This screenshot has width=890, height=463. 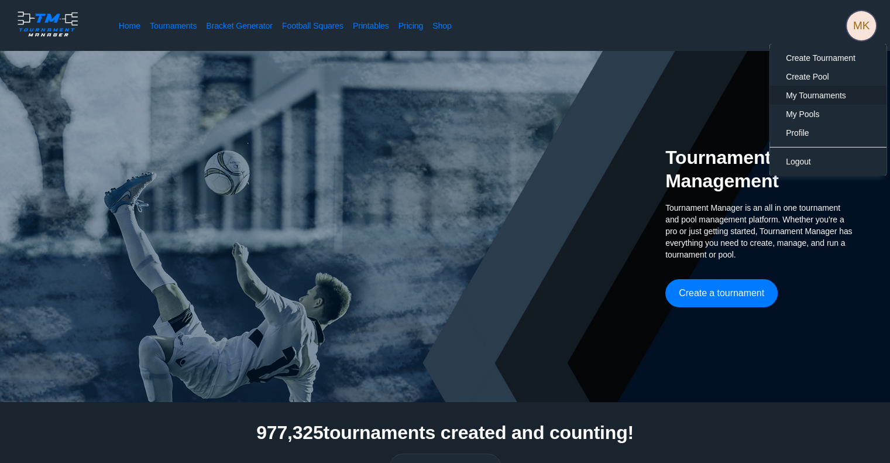 What do you see at coordinates (371, 26) in the screenshot?
I see `a: Printables` at bounding box center [371, 26].